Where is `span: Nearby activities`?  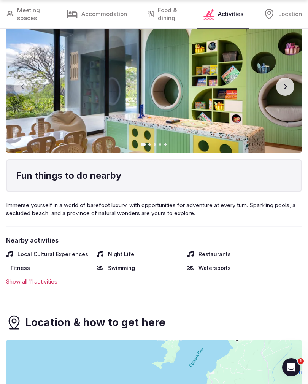 span: Nearby activities is located at coordinates (154, 240).